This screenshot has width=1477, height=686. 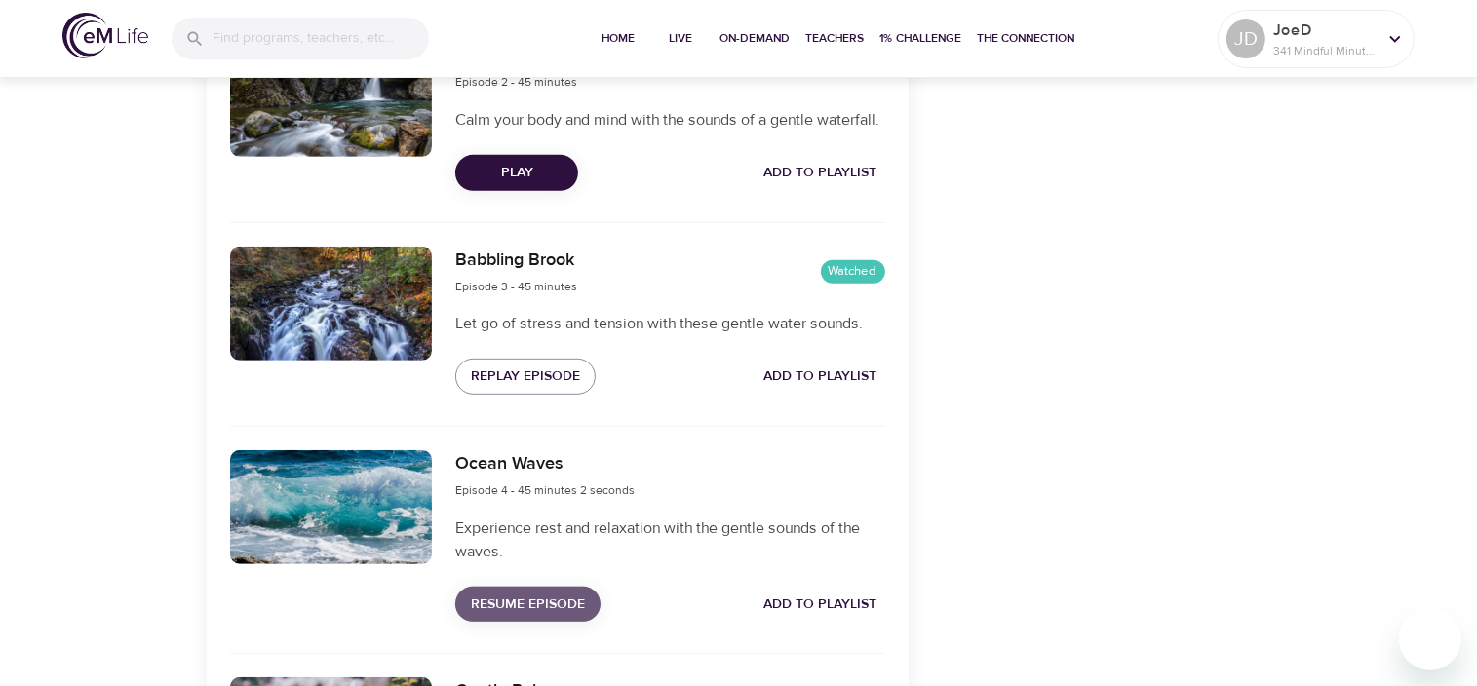 I want to click on span: The Connection, so click(x=1026, y=38).